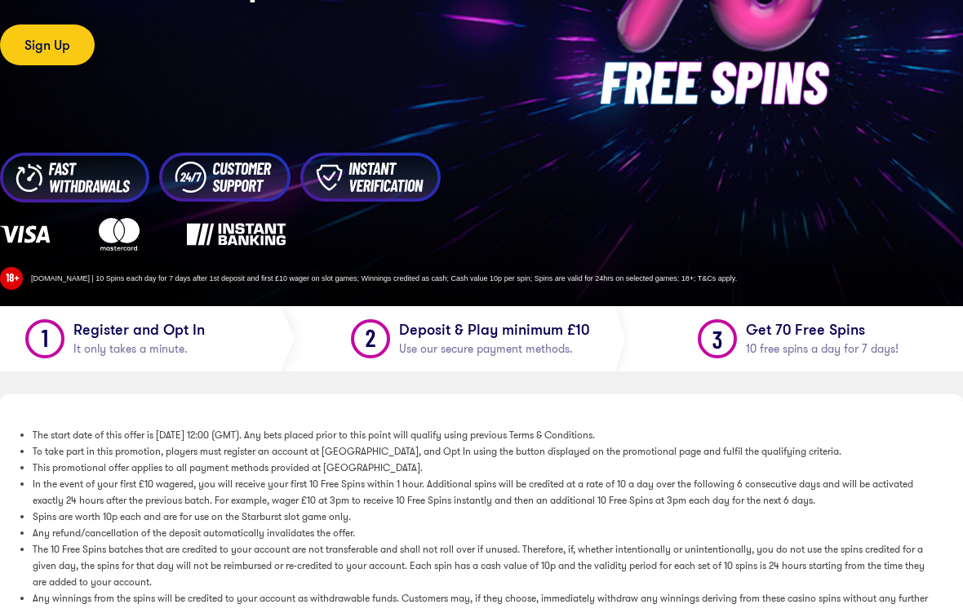  What do you see at coordinates (481, 492) in the screenshot?
I see `li: In the event of your first £10 wagered, you will receive your first 10 Free Spins within 1 hour. ...` at bounding box center [481, 492].